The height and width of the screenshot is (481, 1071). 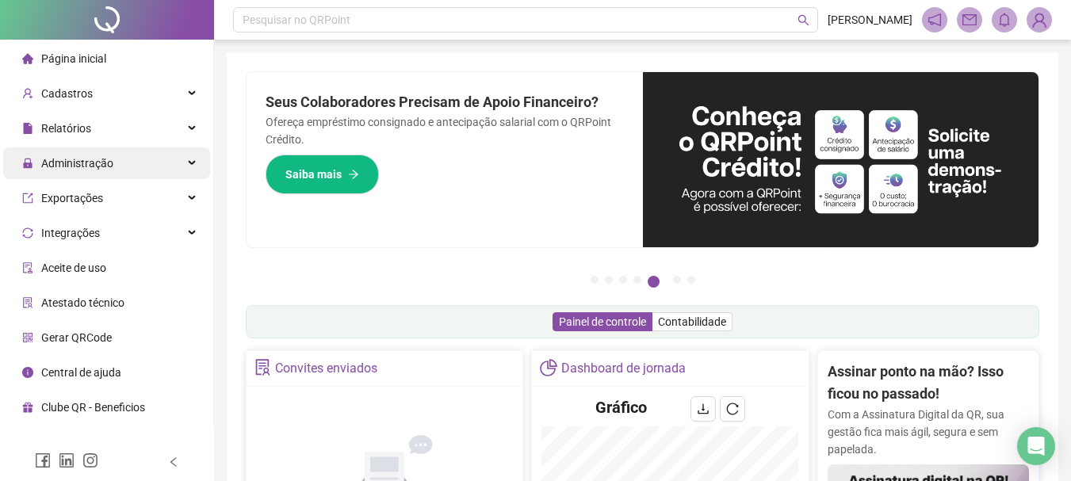 What do you see at coordinates (43, 461) in the screenshot?
I see `span: facebook` at bounding box center [43, 461].